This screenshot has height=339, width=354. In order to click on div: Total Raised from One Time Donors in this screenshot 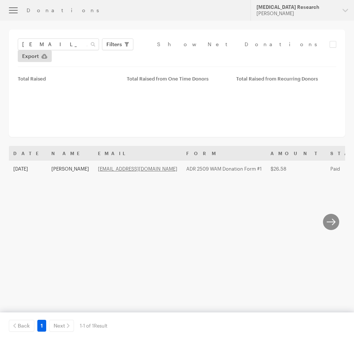, I will do `click(177, 79)`.